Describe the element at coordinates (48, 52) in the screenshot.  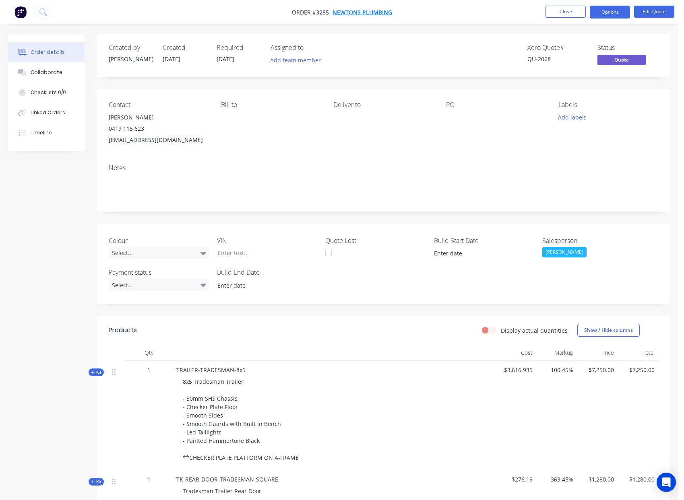
I see `div: Order details` at that location.